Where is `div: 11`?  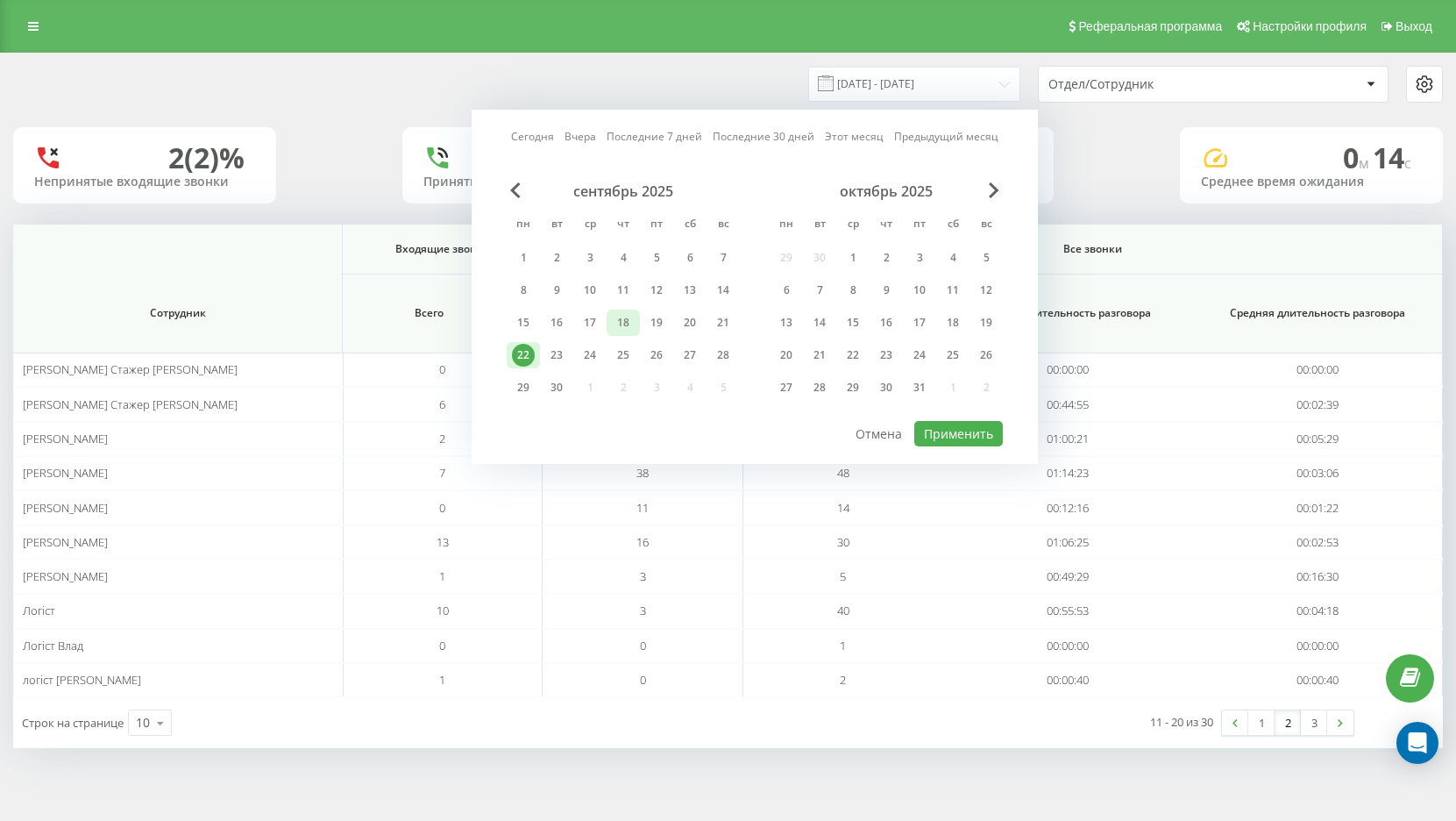
div: 11 is located at coordinates (953, 290).